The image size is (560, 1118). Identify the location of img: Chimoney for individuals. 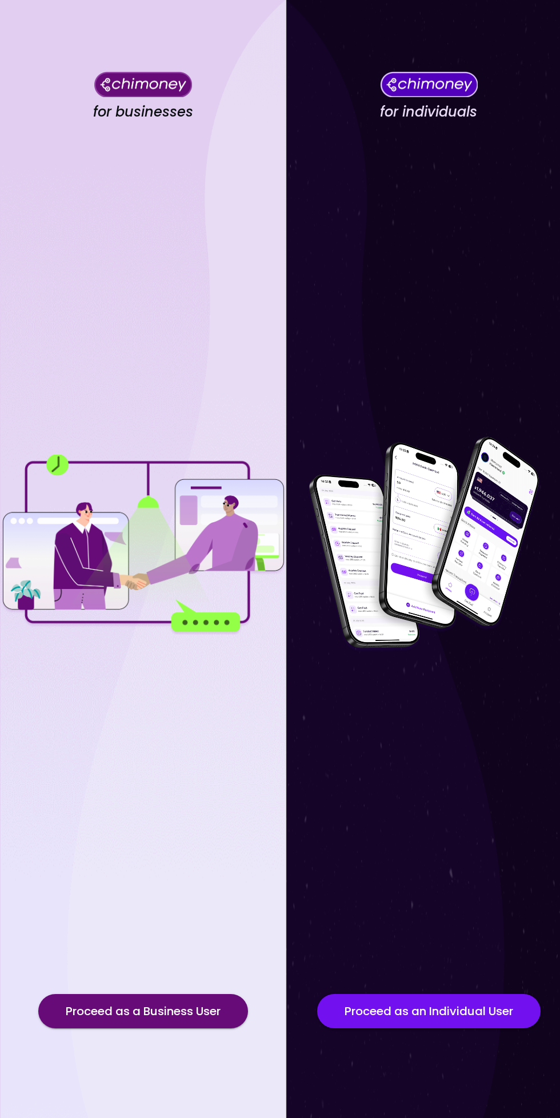
(429, 84).